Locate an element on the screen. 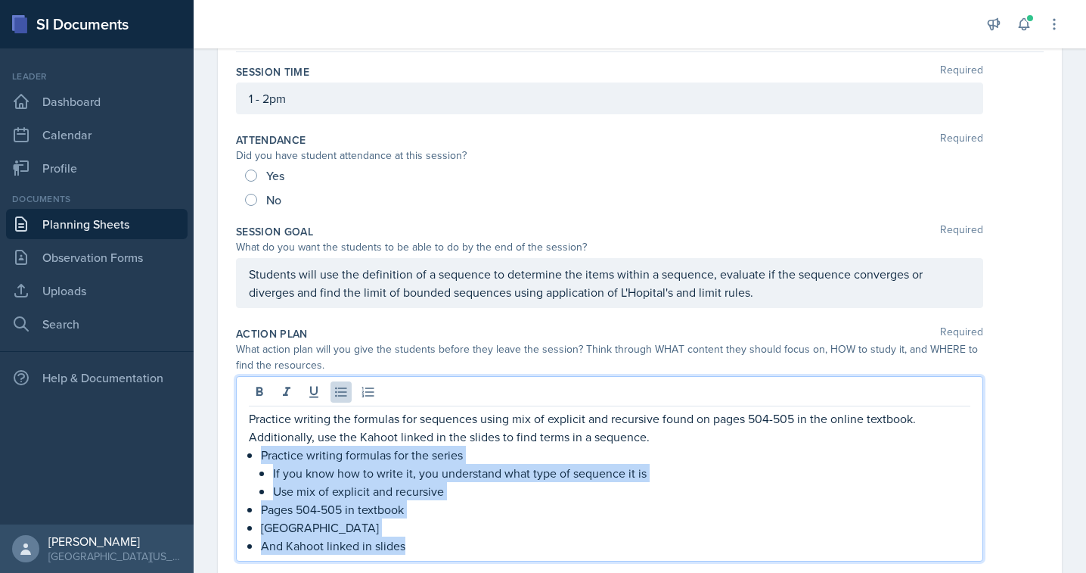 The image size is (1086, 573). a: Planning Sheets is located at coordinates (97, 224).